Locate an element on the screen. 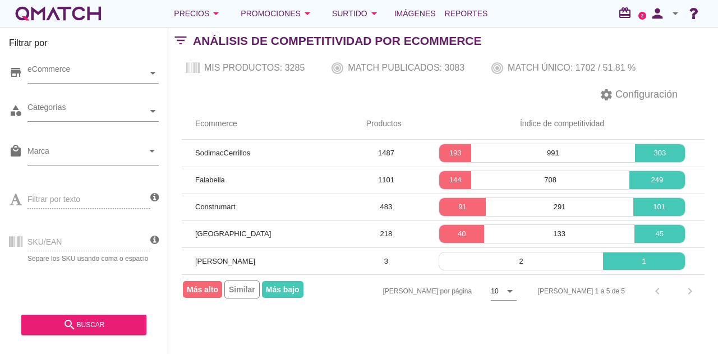  span: SodimacCerrillos is located at coordinates (223, 153).